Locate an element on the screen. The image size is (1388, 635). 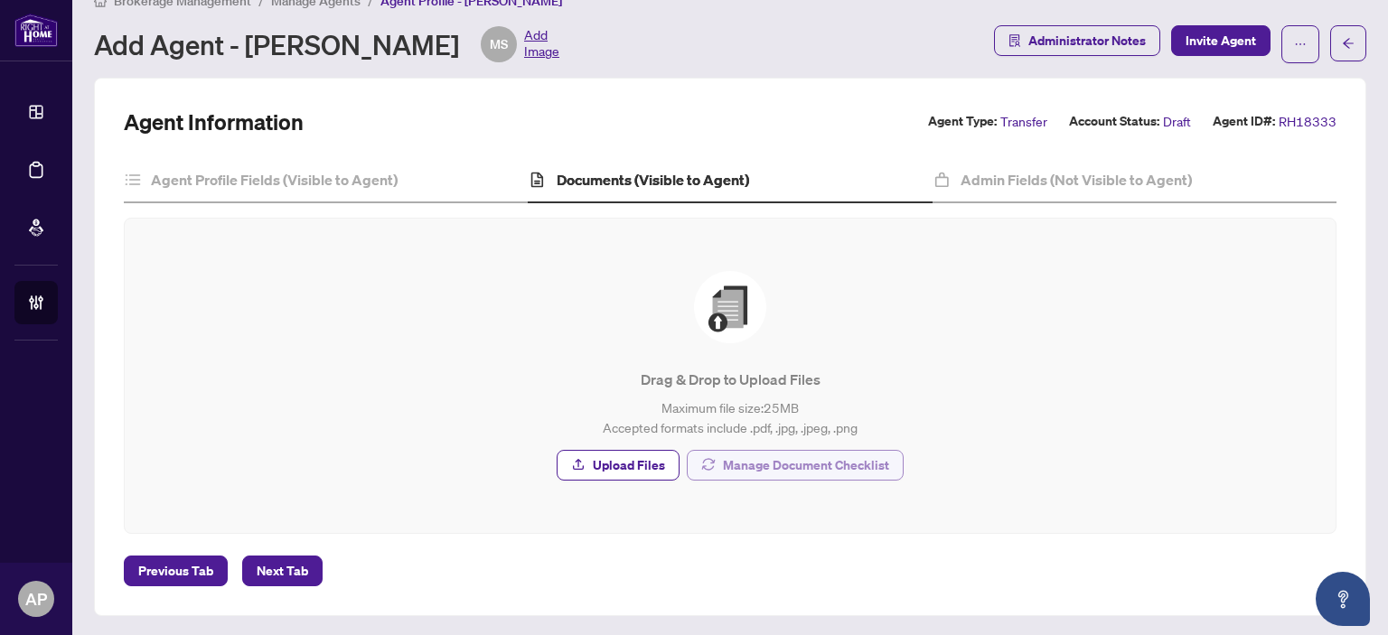
button: Upload Files is located at coordinates (618, 465).